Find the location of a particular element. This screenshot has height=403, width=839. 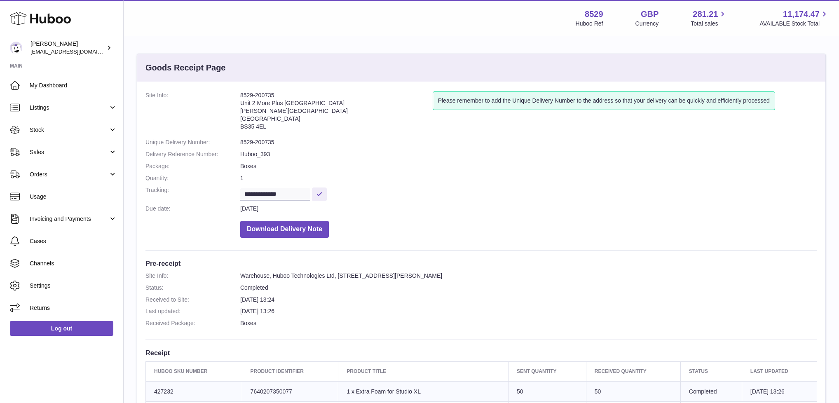

th: Received Quantity is located at coordinates (633, 371).